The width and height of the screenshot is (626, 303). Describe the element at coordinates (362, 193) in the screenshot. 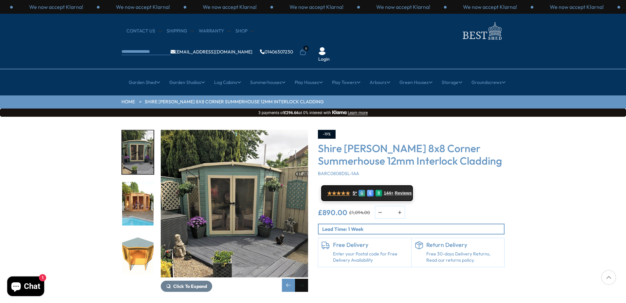

I see `div: G` at that location.